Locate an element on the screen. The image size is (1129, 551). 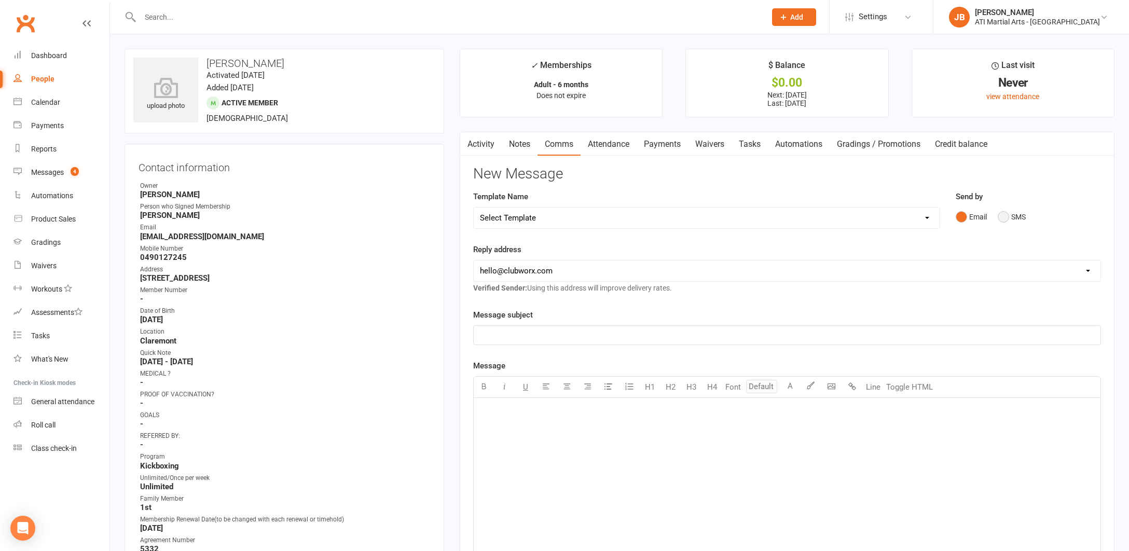
strong: 0490127245 is located at coordinates (285, 257).